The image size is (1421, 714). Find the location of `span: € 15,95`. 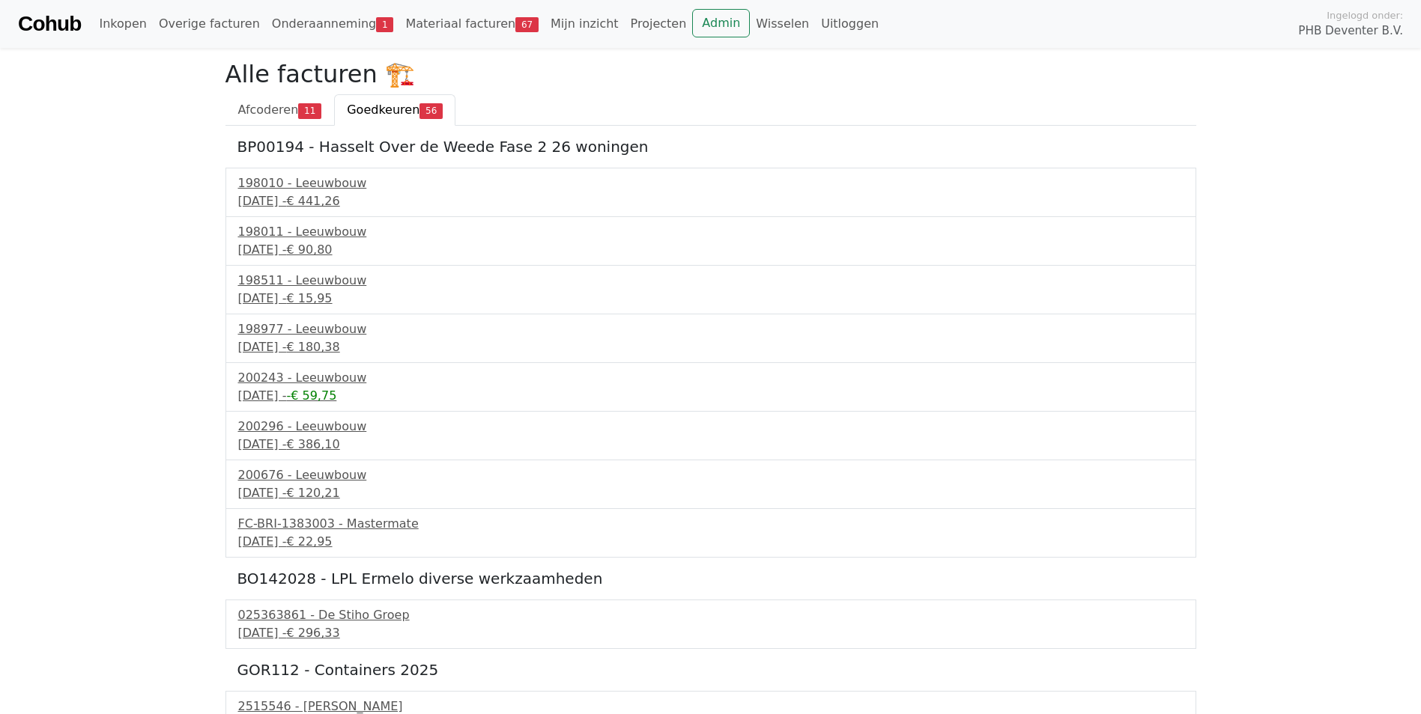

span: € 15,95 is located at coordinates (309, 298).